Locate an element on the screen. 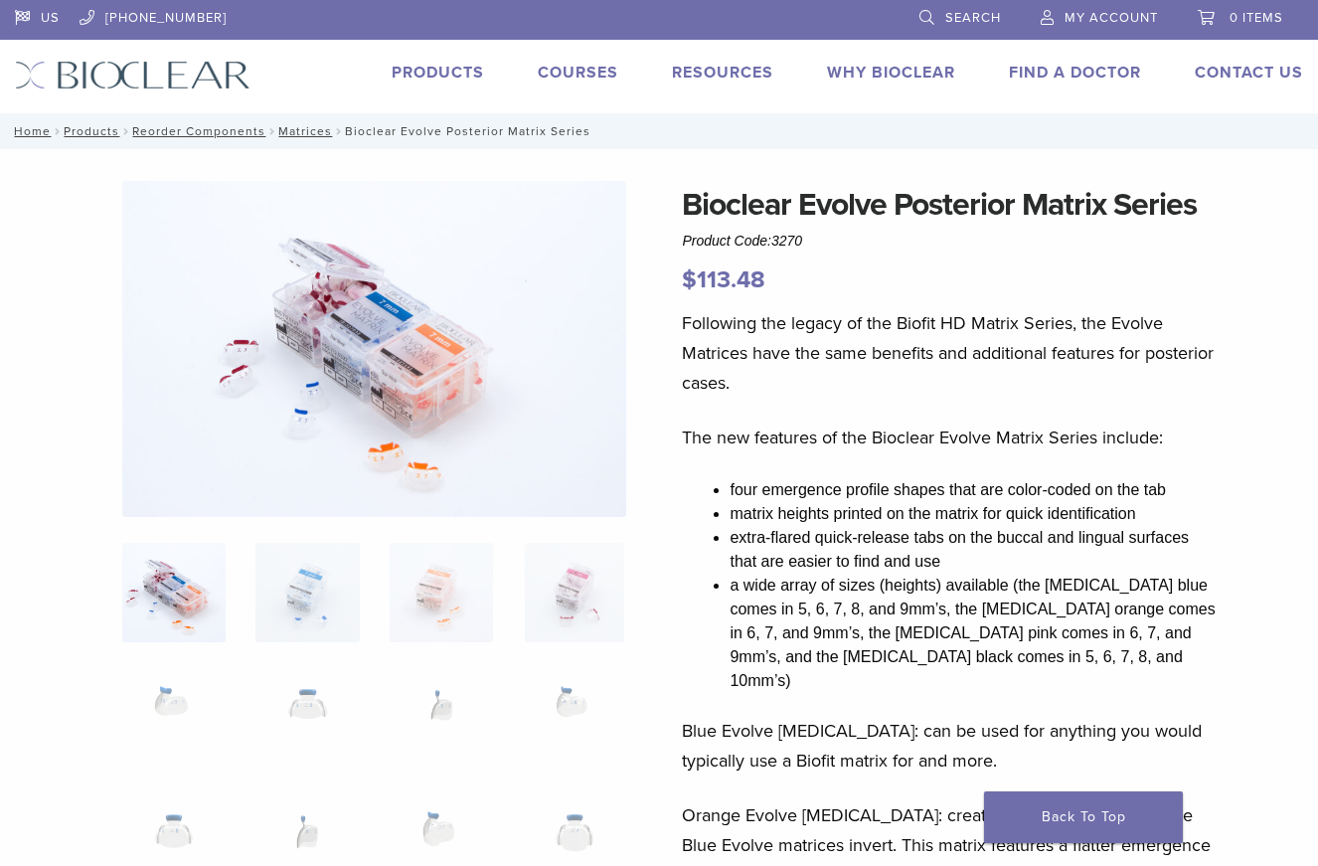  img: Bioclear Evolve Posterior Matrix Series - Image 7 is located at coordinates (441, 718).